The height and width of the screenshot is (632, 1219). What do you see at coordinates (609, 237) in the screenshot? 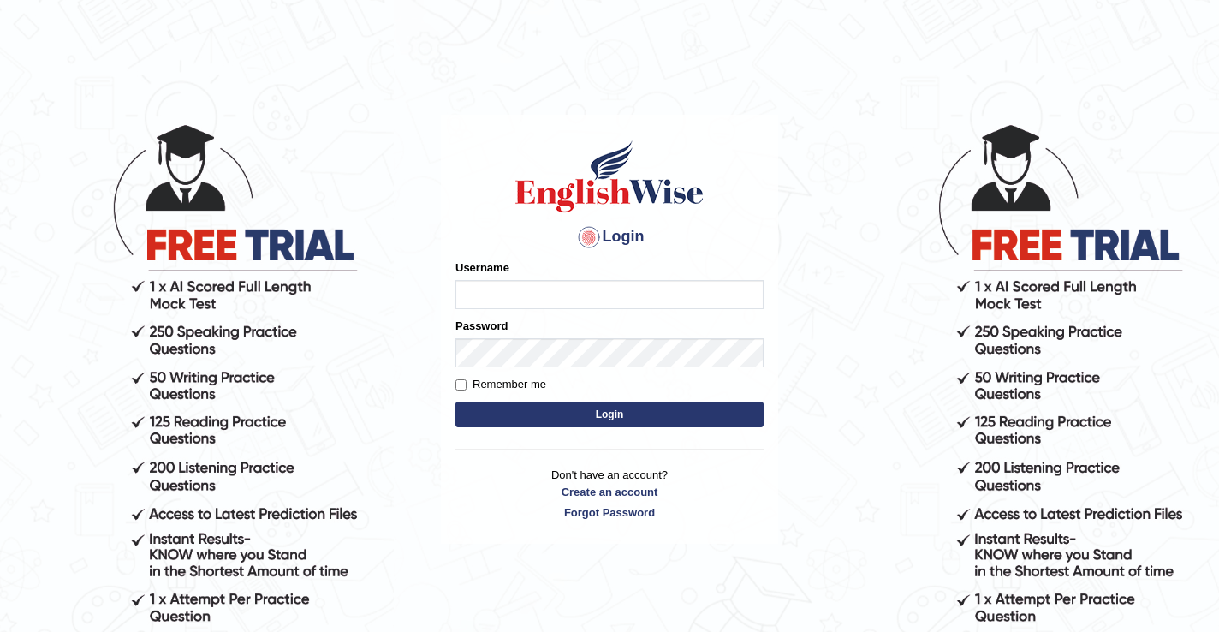
I see `h4: Login` at bounding box center [609, 237].